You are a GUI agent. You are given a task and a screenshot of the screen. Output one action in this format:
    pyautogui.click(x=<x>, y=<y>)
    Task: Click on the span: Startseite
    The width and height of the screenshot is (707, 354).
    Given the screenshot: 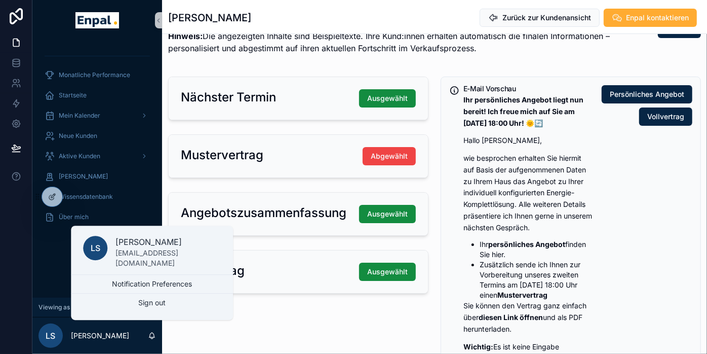 What is the action you would take?
    pyautogui.click(x=72, y=95)
    